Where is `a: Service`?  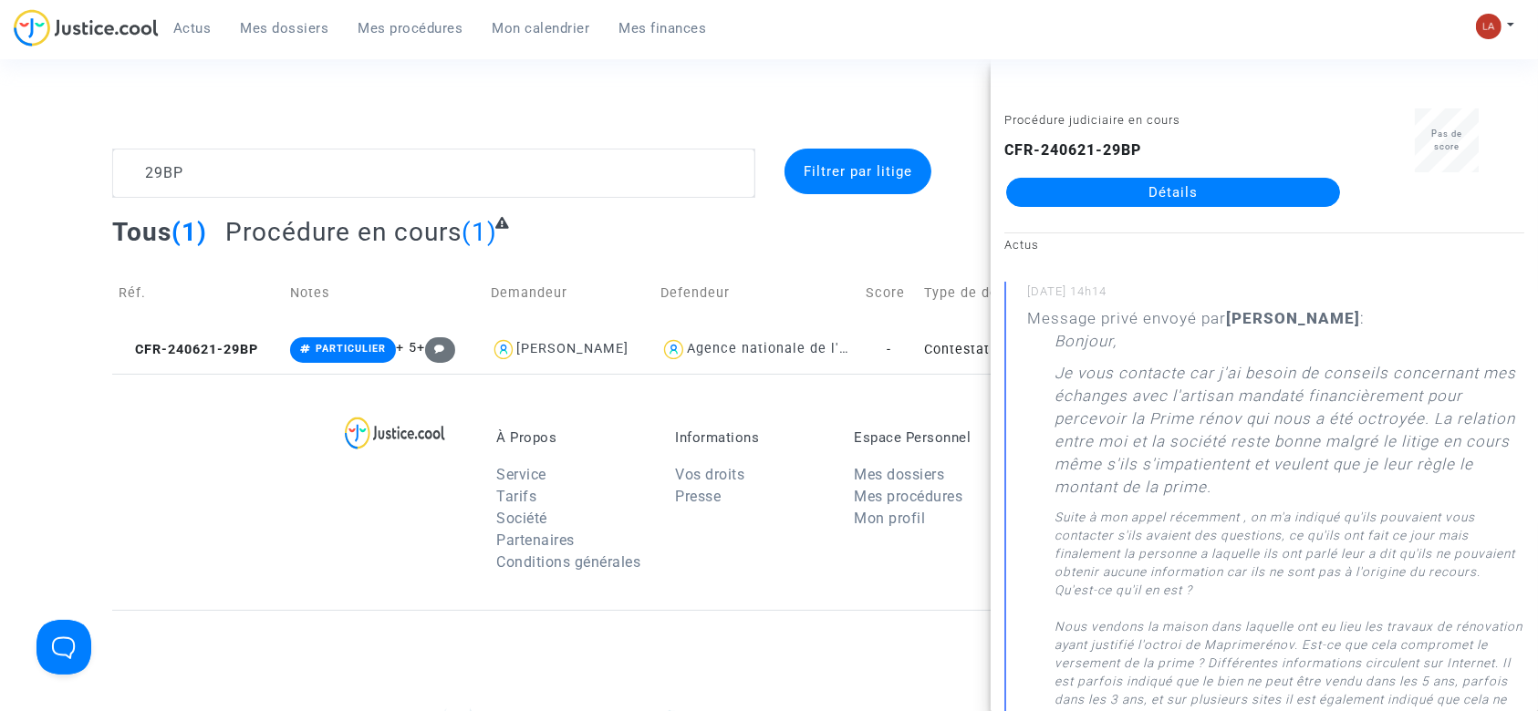
a: Service is located at coordinates (521, 474).